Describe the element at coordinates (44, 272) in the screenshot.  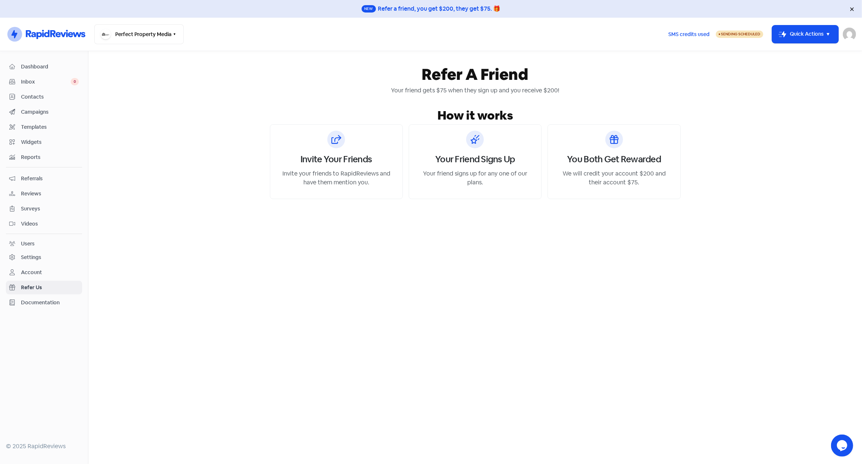
I see `a: Account` at that location.